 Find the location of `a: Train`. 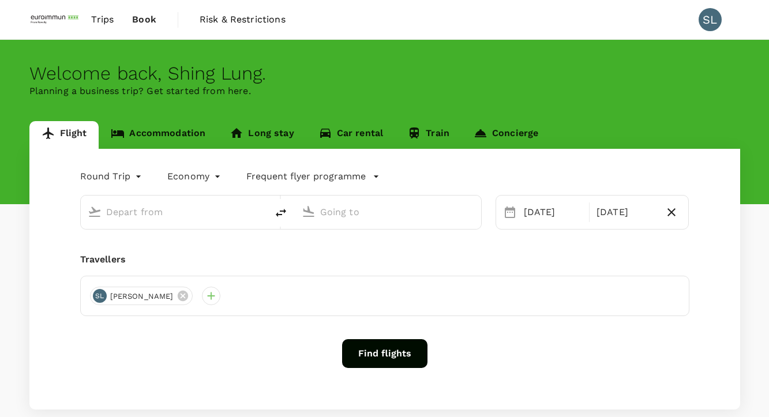

a: Train is located at coordinates (428, 135).